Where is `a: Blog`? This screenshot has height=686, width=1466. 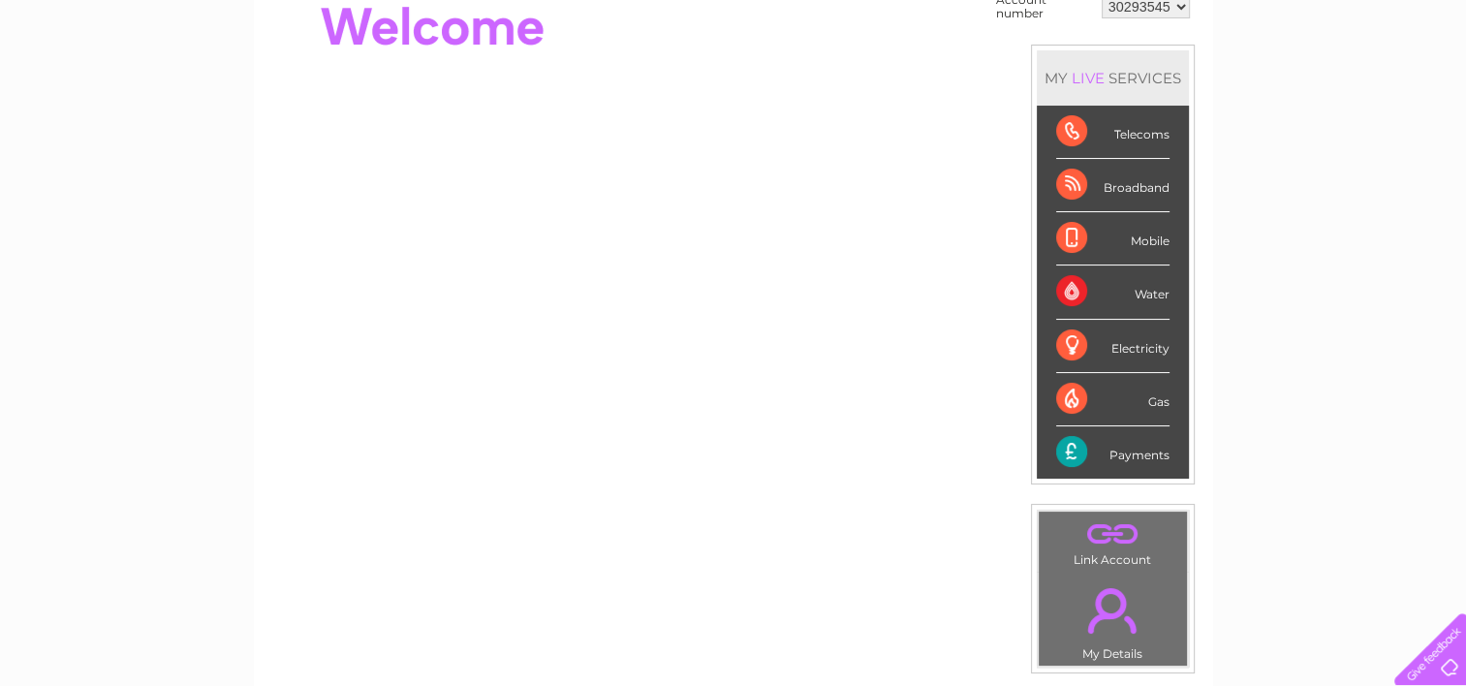 a: Blog is located at coordinates (1311, 89).